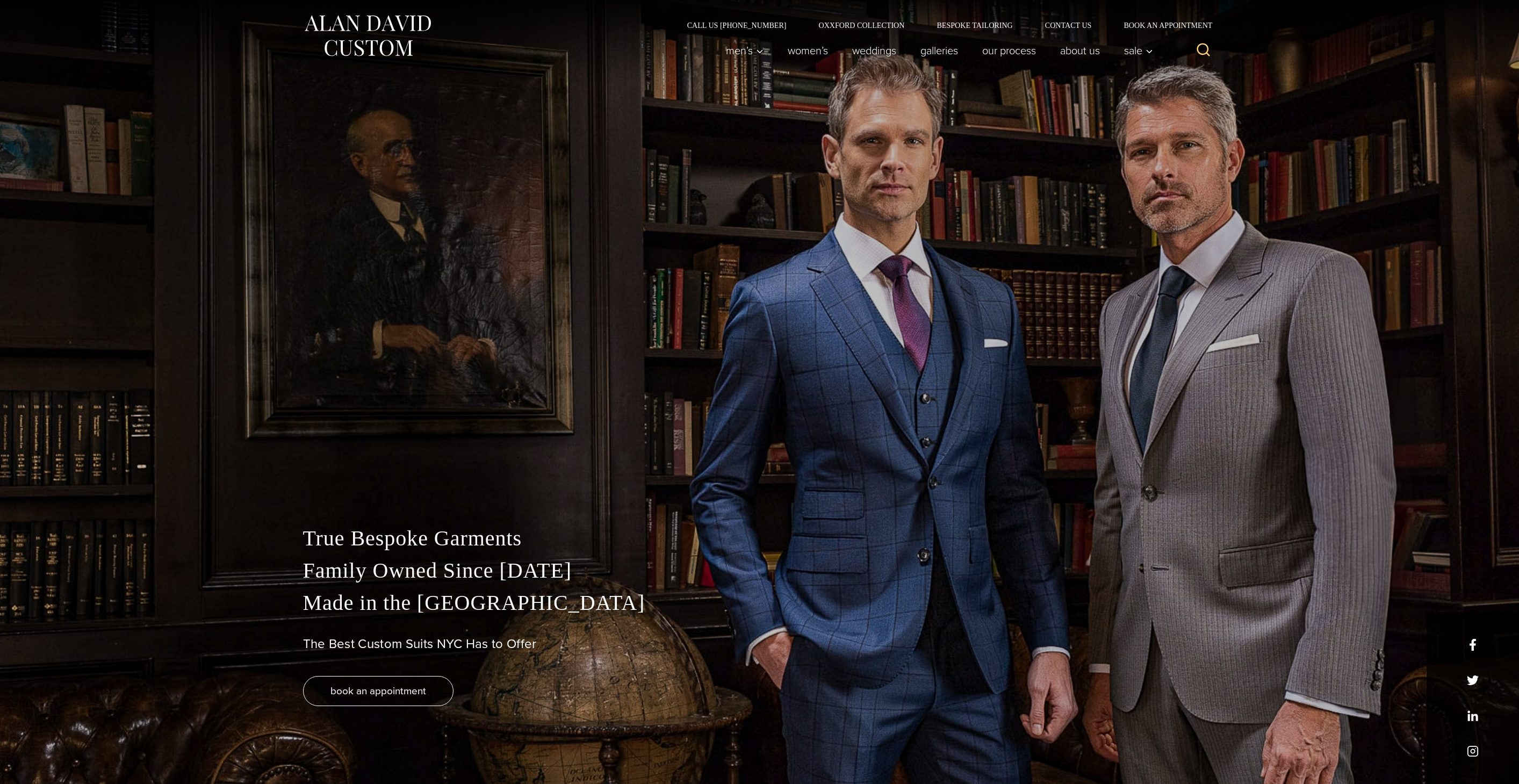 This screenshot has height=784, width=1519. What do you see at coordinates (368, 36) in the screenshot?
I see `img: Alan David Custom` at bounding box center [368, 36].